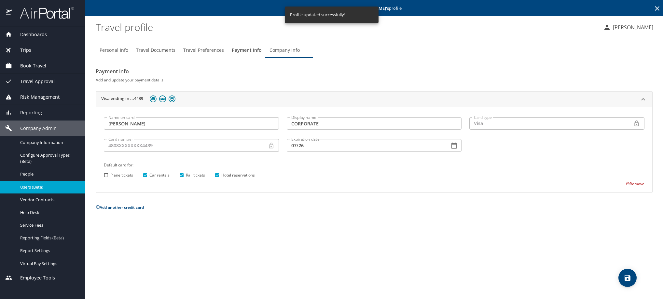  Describe the element at coordinates (155, 50) in the screenshot. I see `span: Travel Documents` at that location.